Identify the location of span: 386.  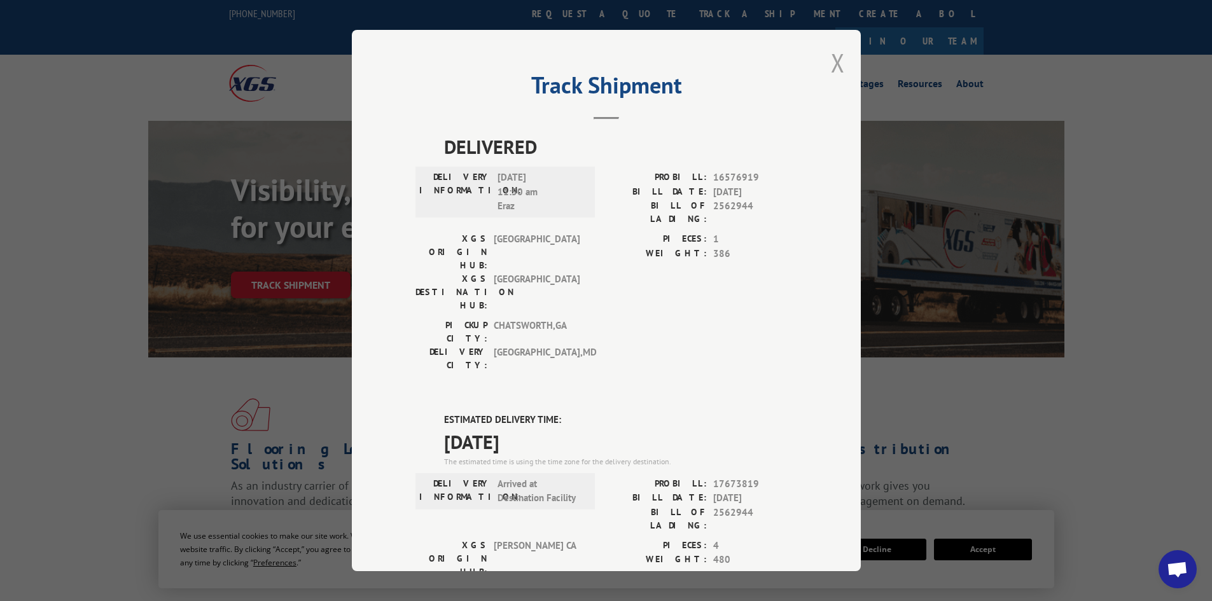
(755, 254).